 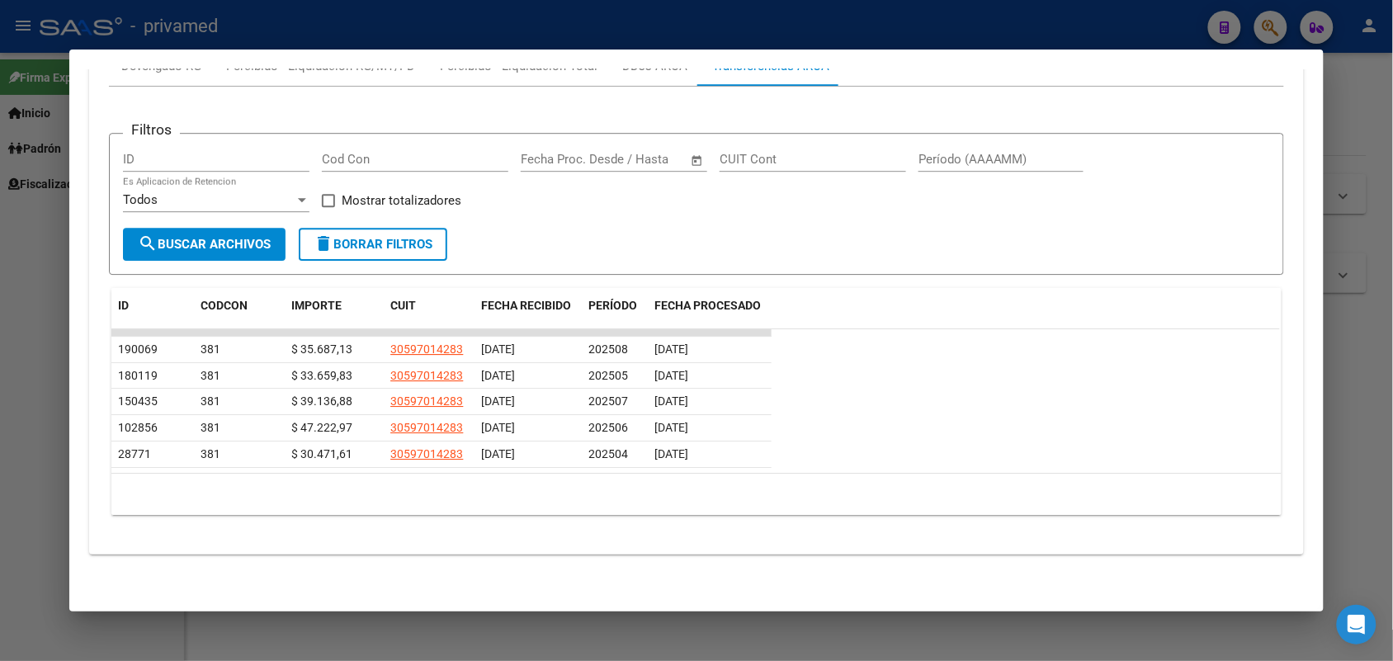 I want to click on datatable-header-cell: CUIT, so click(x=429, y=315).